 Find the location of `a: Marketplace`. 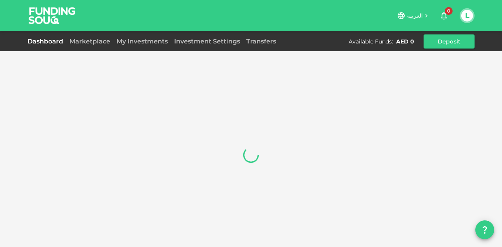

a: Marketplace is located at coordinates (90, 41).